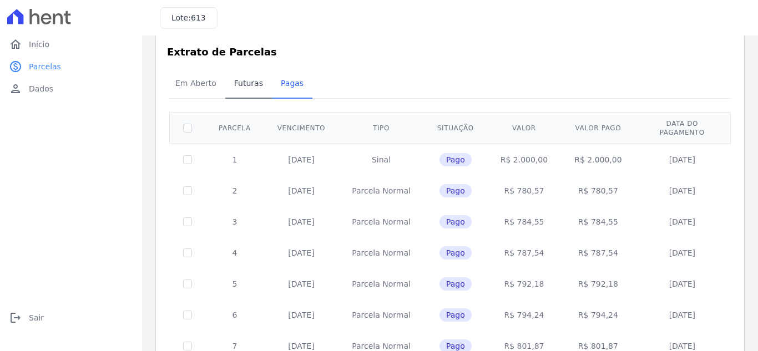 Image resolution: width=758 pixels, height=351 pixels. Describe the element at coordinates (235, 128) in the screenshot. I see `th: Parcela` at that location.